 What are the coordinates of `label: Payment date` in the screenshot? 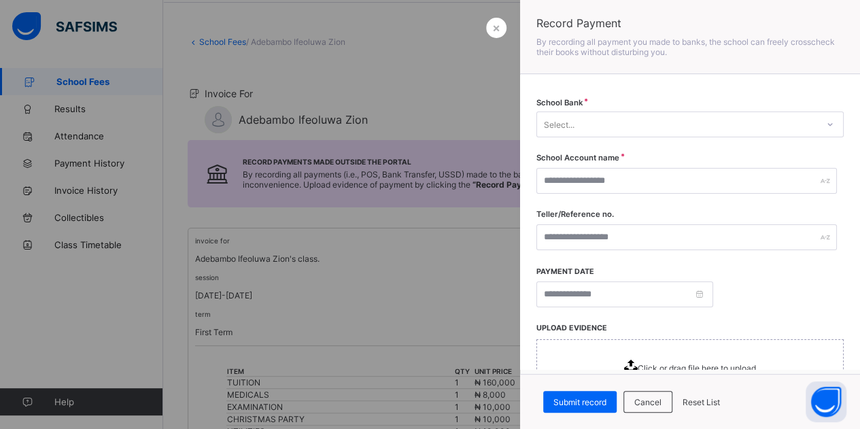 It's located at (565, 271).